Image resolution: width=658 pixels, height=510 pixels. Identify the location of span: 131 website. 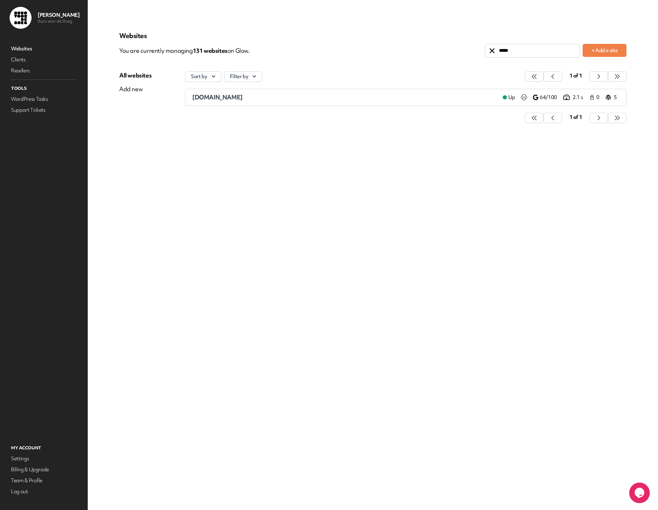
(210, 50).